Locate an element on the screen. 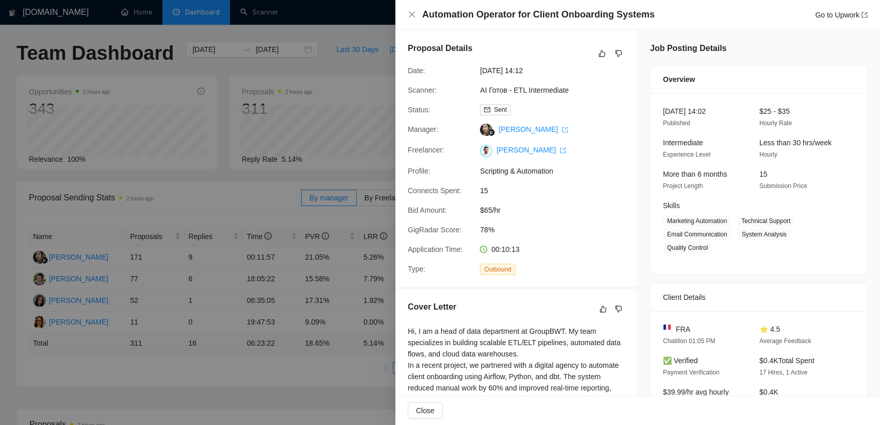  span: Connects Spent: is located at coordinates (434, 191).